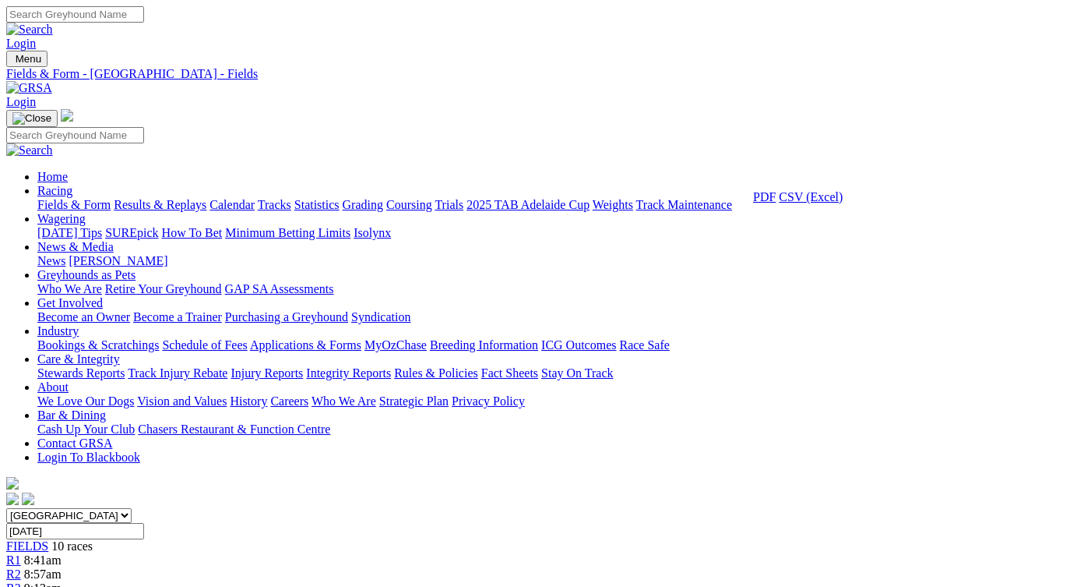 The image size is (1091, 587). I want to click on span: 8:57am, so click(43, 573).